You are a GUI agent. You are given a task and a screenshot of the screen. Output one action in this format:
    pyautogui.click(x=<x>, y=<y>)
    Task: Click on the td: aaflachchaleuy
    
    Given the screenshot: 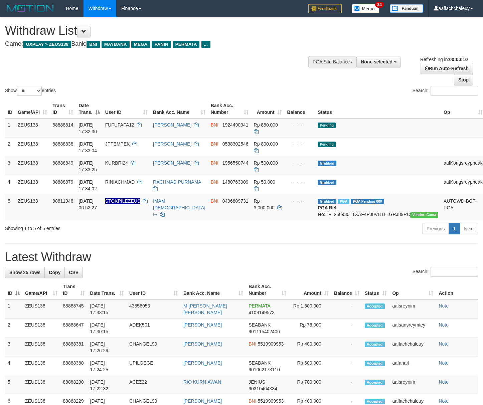 What is the action you would take?
    pyautogui.click(x=413, y=348)
    